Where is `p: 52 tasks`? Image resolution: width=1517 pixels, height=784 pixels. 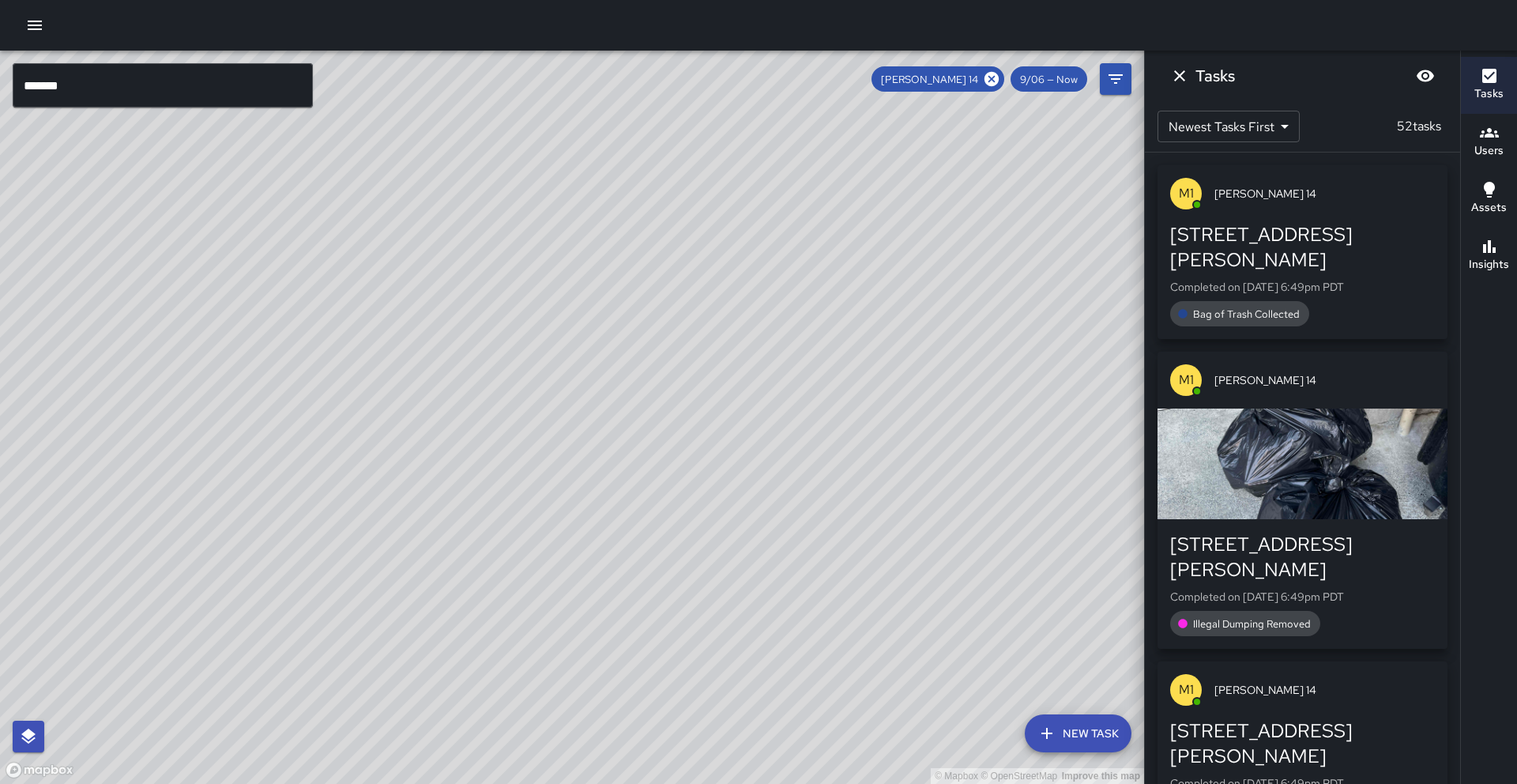 p: 52 tasks is located at coordinates (1419, 126).